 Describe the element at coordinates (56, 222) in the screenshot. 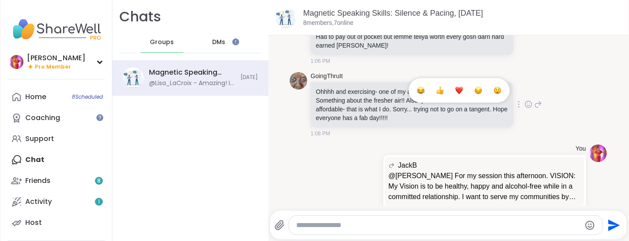

I see `a: Host` at that location.